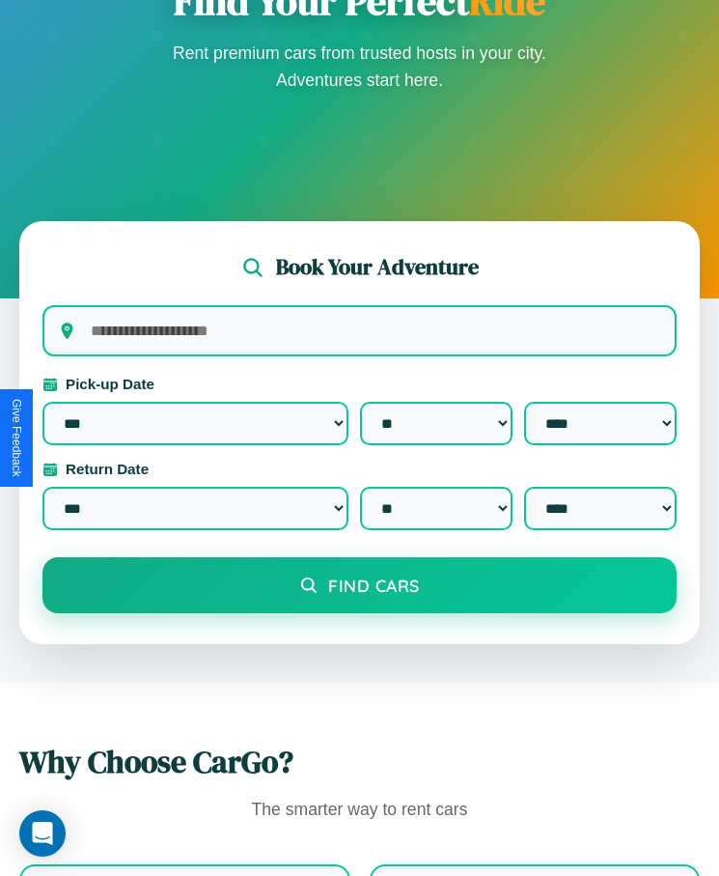 The height and width of the screenshot is (876, 719). Describe the element at coordinates (359, 810) in the screenshot. I see `p: The smarter way to rent cars` at that location.